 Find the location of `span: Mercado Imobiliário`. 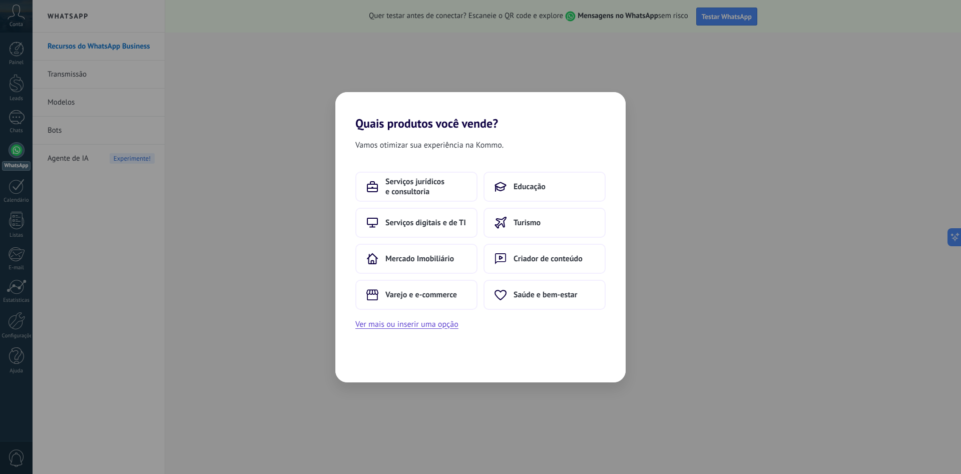

span: Mercado Imobiliário is located at coordinates (419, 259).